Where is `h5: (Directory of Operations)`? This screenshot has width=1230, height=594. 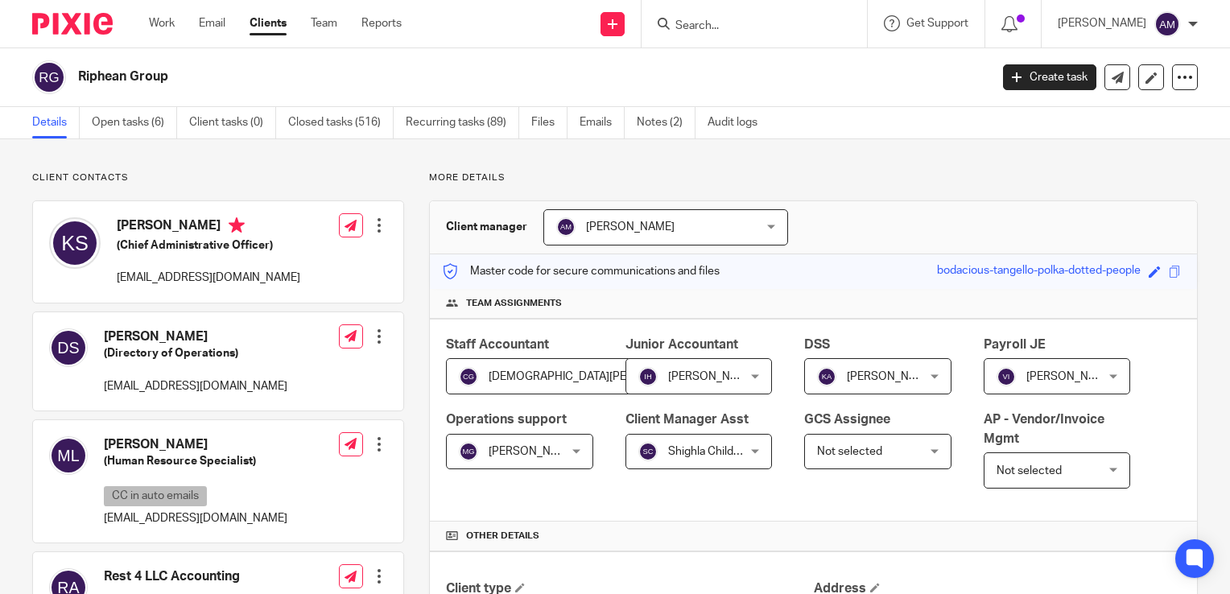 h5: (Directory of Operations) is located at coordinates (196, 353).